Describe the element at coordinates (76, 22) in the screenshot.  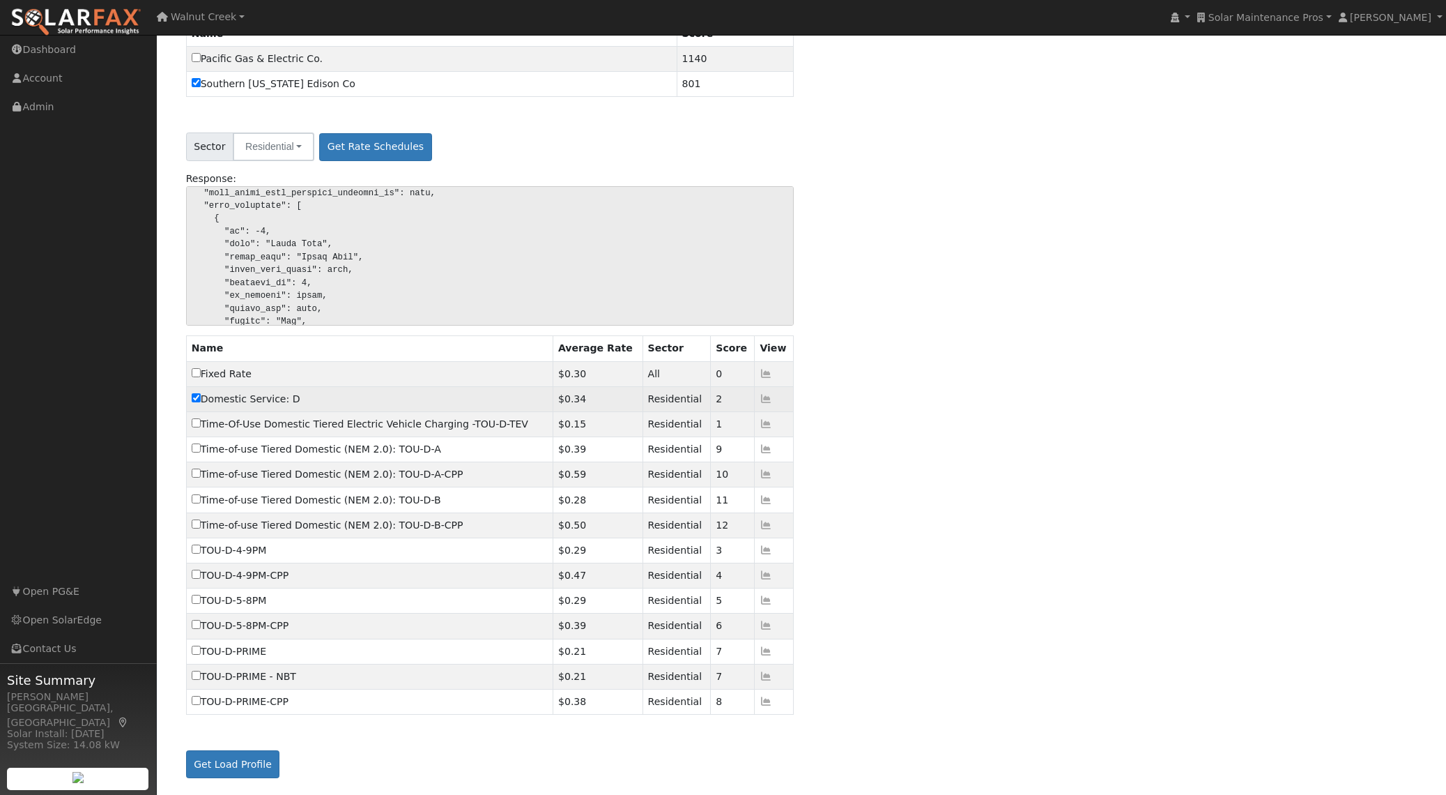
I see `img: SolarFax` at that location.